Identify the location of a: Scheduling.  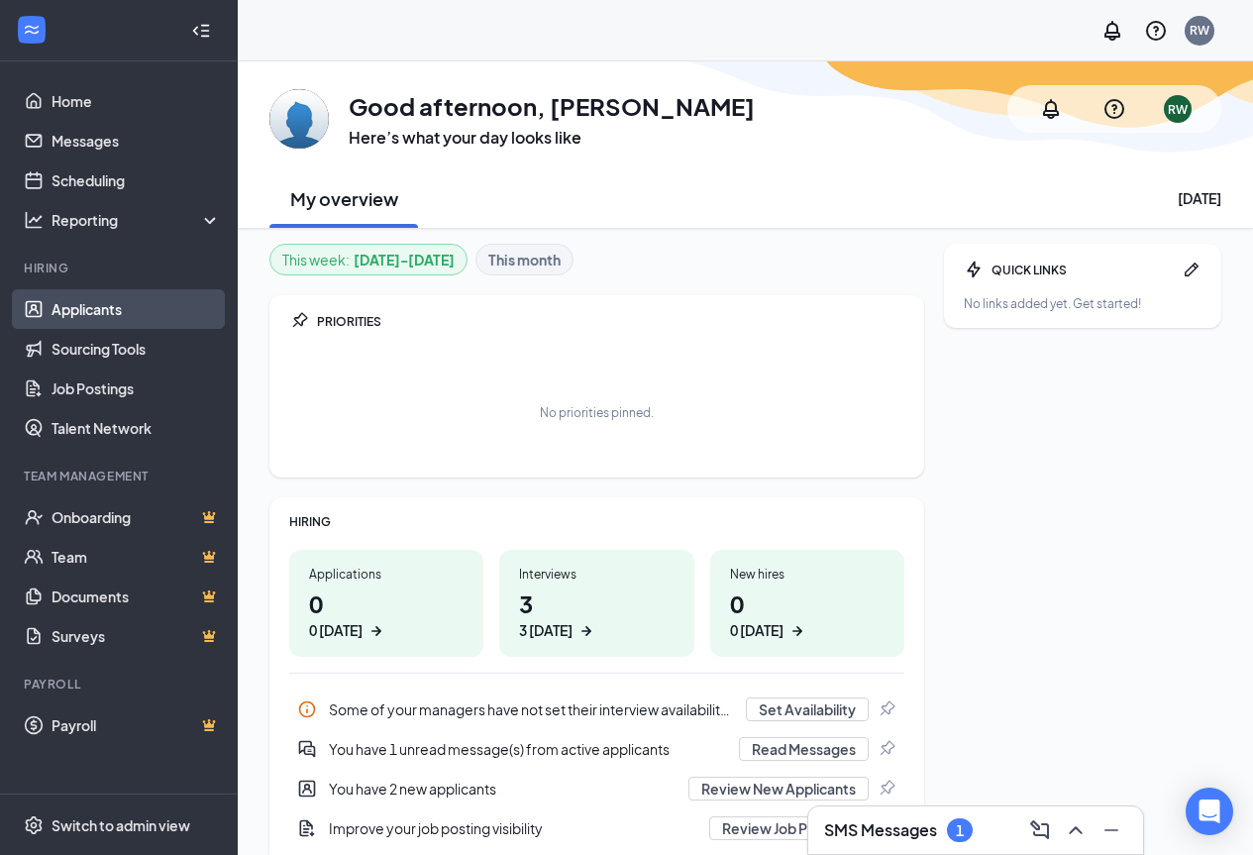
(136, 180).